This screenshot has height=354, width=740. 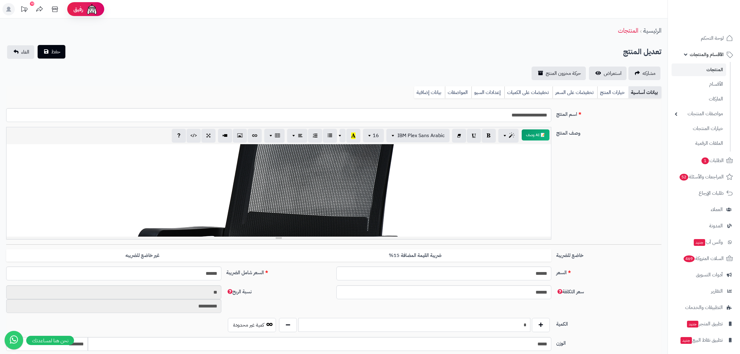 I want to click on span: السلات المتروكة, so click(x=703, y=259).